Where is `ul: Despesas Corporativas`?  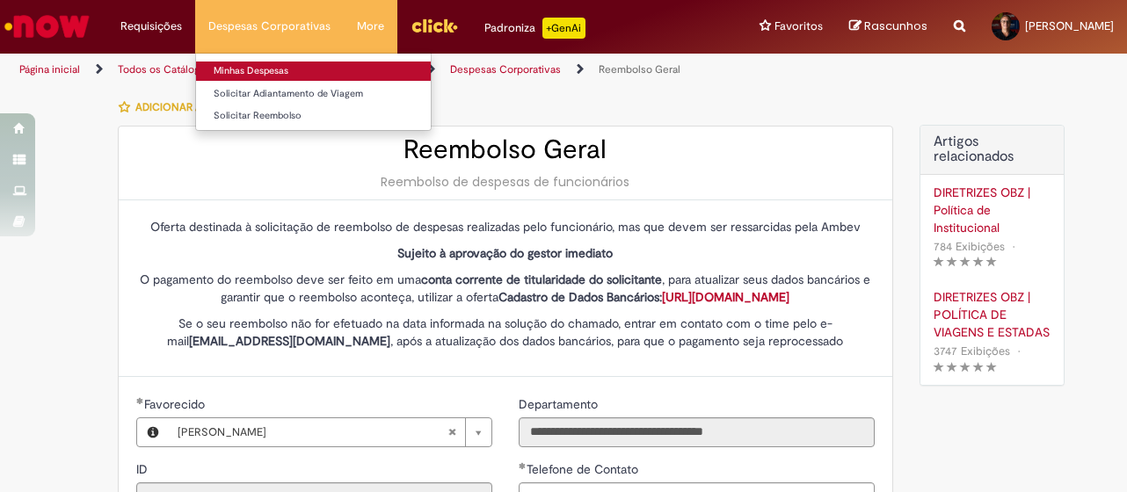
ul: Despesas Corporativas is located at coordinates (313, 91).